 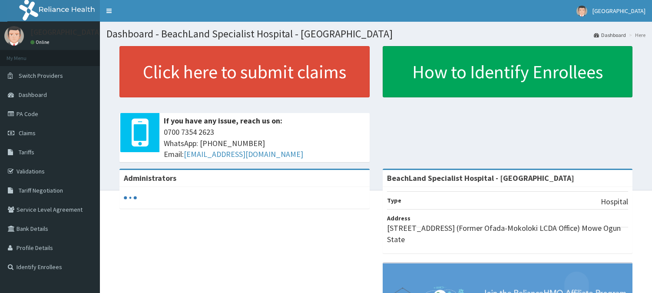 I want to click on b: If you have any issue, reach us on:, so click(x=223, y=120).